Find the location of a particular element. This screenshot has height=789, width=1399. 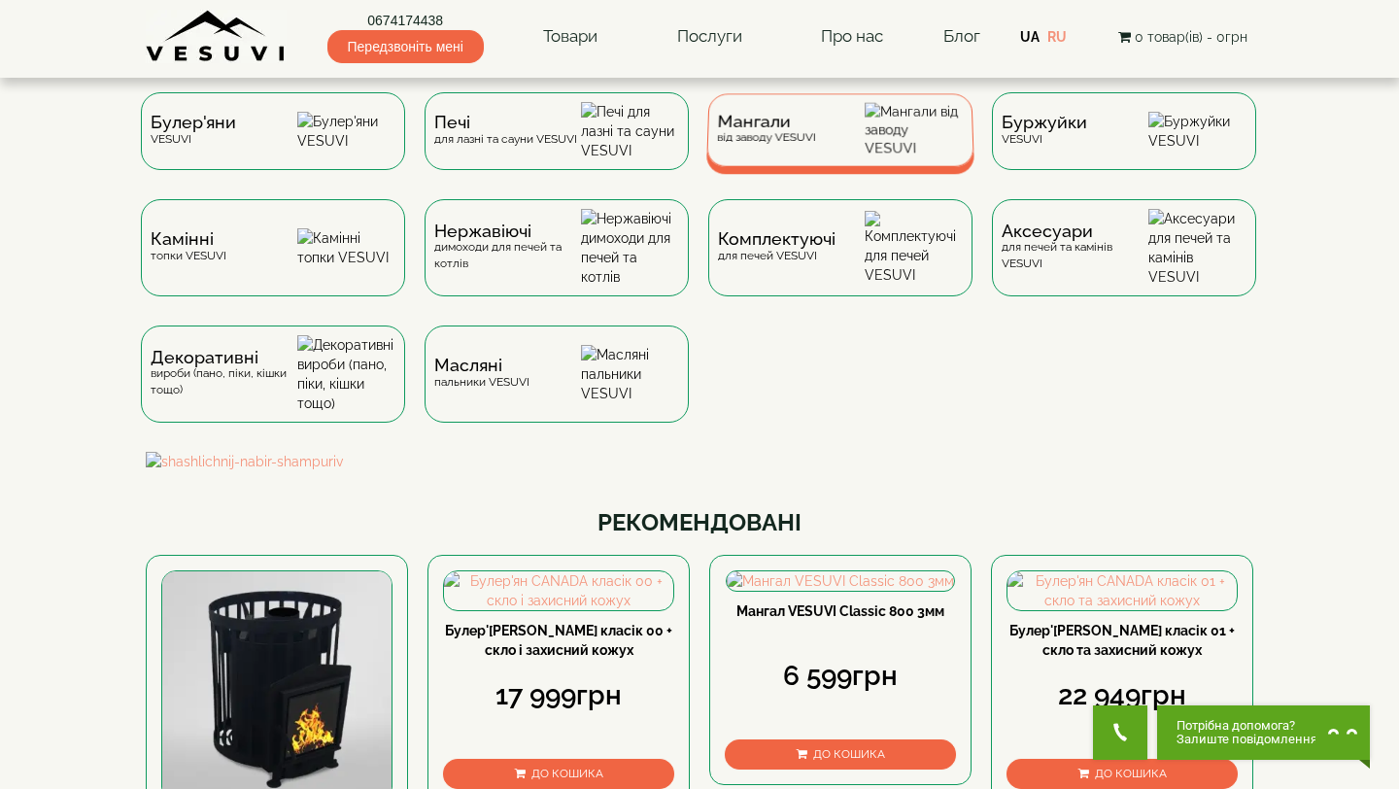

img: shashlichnij-nabir-shampuriv is located at coordinates (700, 462).